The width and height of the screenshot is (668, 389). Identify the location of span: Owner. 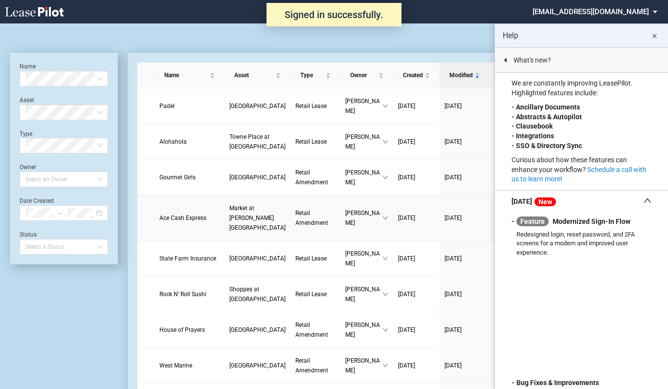
(364, 75).